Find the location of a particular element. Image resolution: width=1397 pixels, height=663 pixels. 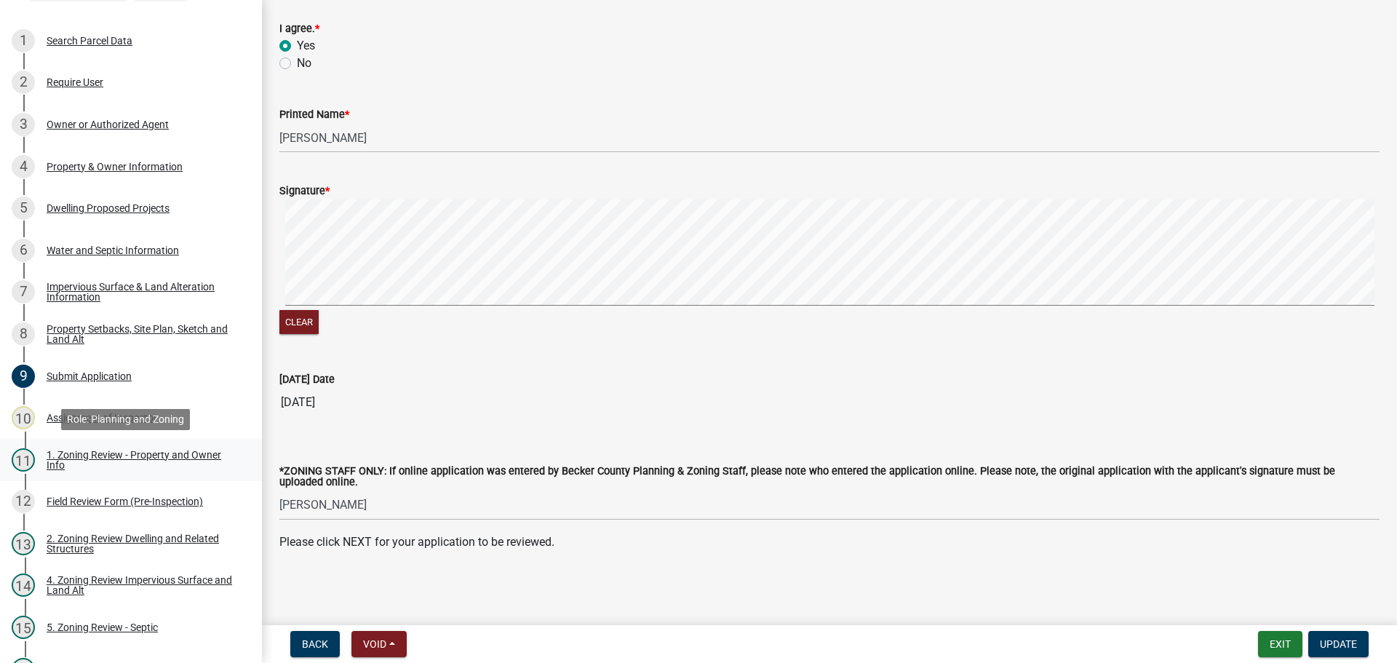

div: Owner or Authorized Agent is located at coordinates (108, 124).